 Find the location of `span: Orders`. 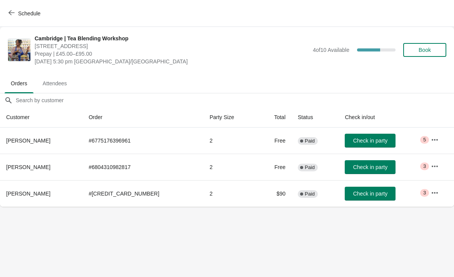

span: Orders is located at coordinates (19, 83).